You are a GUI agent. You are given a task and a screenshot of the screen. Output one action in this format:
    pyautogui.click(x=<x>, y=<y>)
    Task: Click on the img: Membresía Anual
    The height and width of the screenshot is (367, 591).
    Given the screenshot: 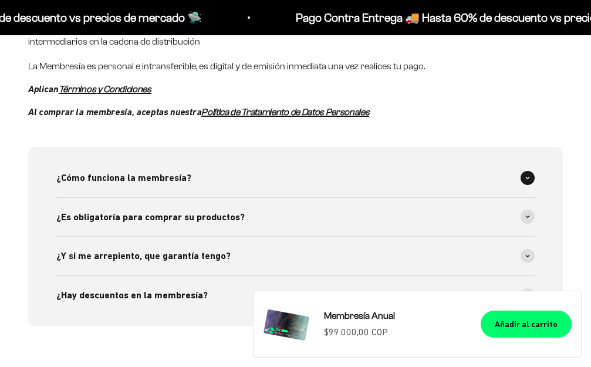 What is the action you would take?
    pyautogui.click(x=286, y=324)
    